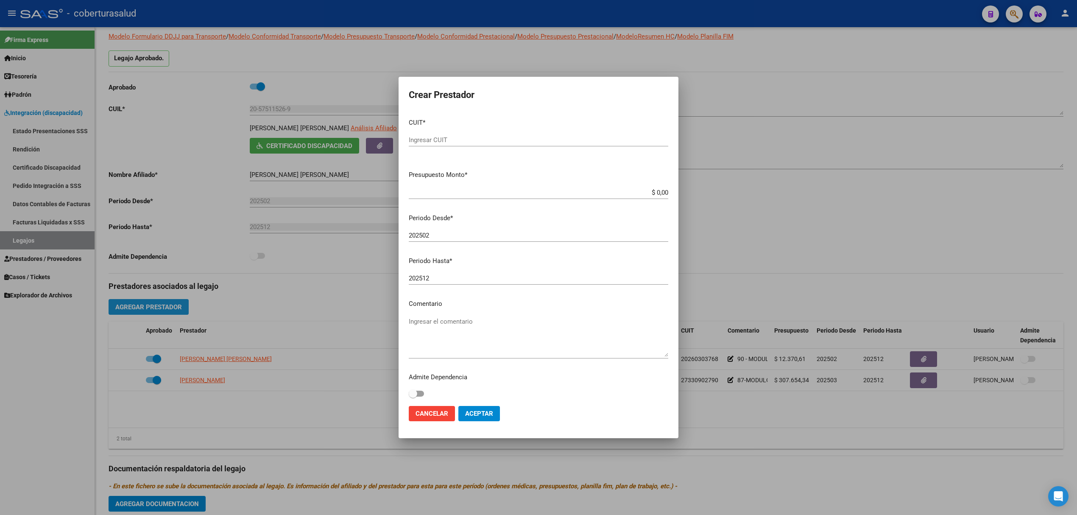 The image size is (1077, 515). What do you see at coordinates (538, 304) in the screenshot?
I see `p: Comentario` at bounding box center [538, 304].